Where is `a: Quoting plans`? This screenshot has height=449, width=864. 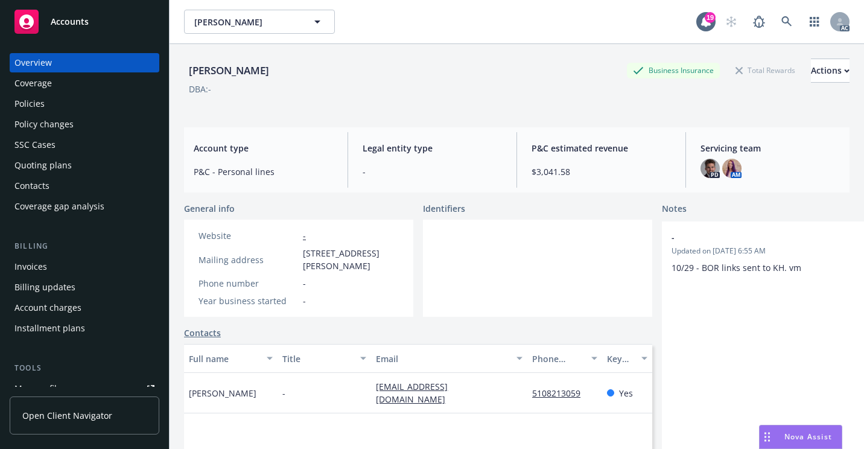
a: Quoting plans is located at coordinates (84, 165).